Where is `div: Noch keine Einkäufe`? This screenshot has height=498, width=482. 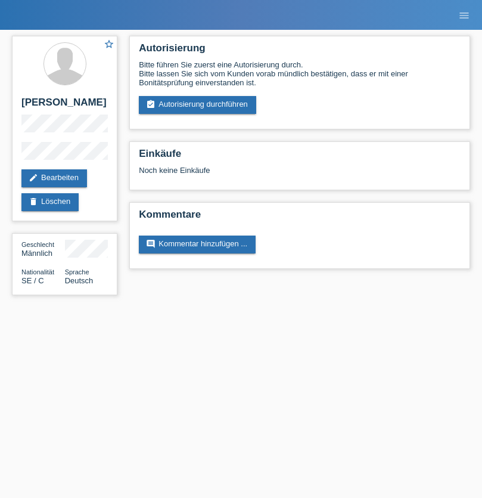 div: Noch keine Einkäufe is located at coordinates (300, 175).